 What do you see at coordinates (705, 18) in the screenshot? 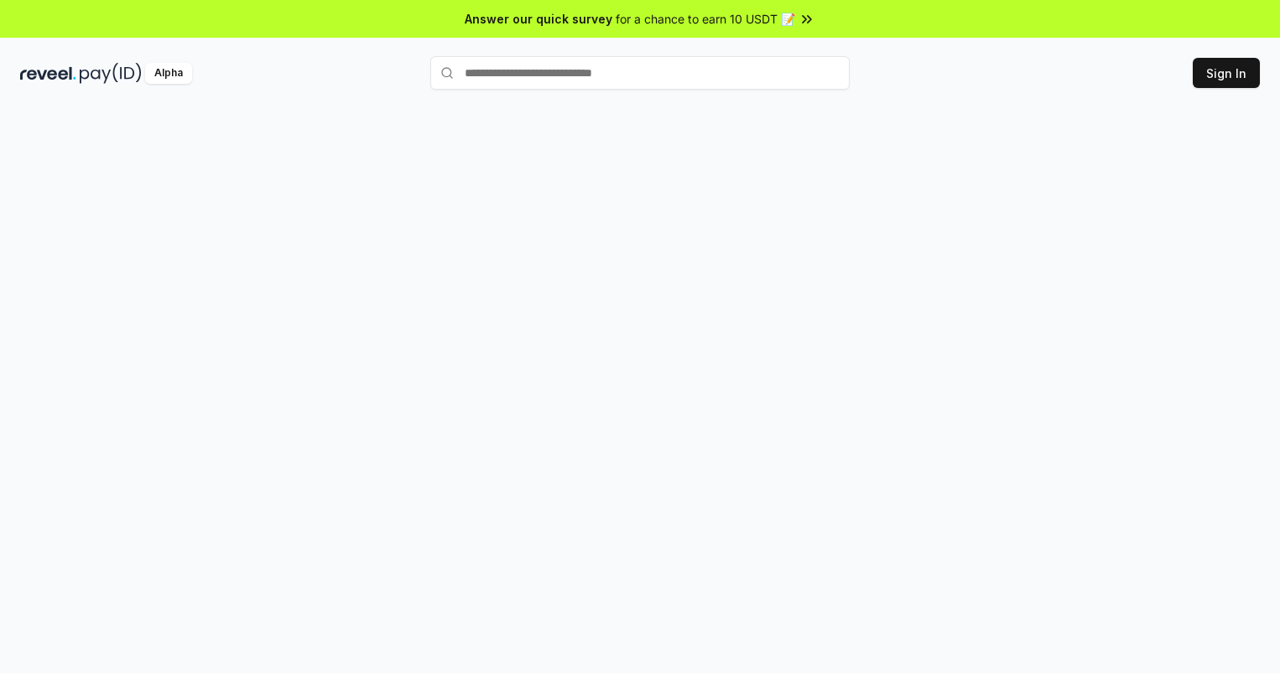
I see `span: for a chance to earn 10 USDT 📝` at bounding box center [705, 18].